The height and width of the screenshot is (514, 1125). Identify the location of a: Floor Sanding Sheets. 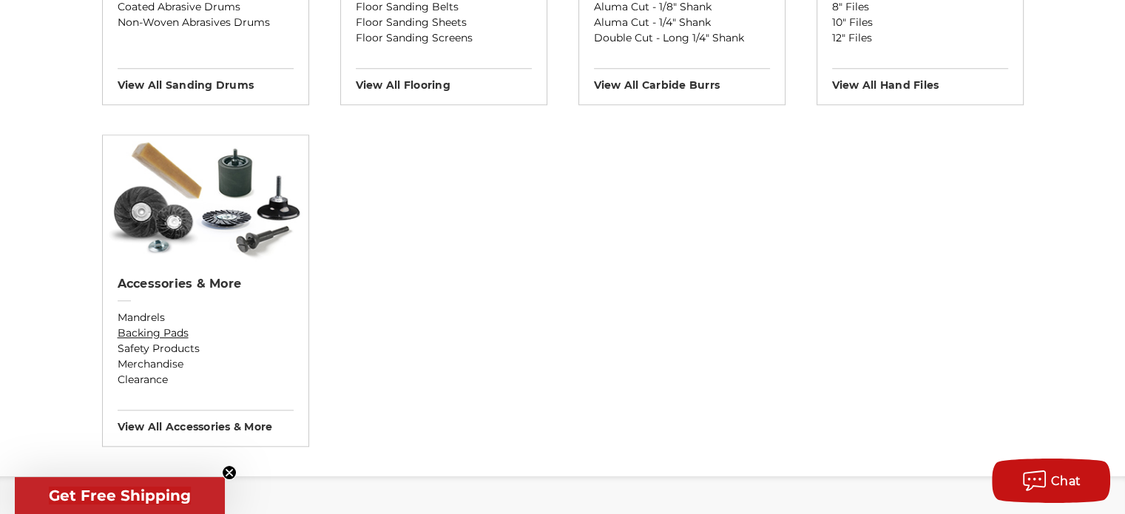
(444, 22).